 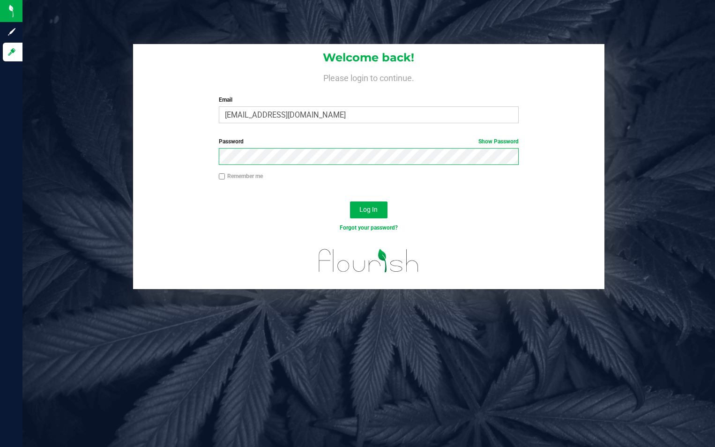 What do you see at coordinates (368, 209) in the screenshot?
I see `span: Log In` at bounding box center [368, 209].